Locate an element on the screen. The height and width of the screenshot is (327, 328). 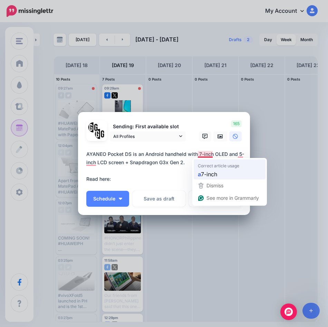
a: Cancel is located at coordinates (215, 198).